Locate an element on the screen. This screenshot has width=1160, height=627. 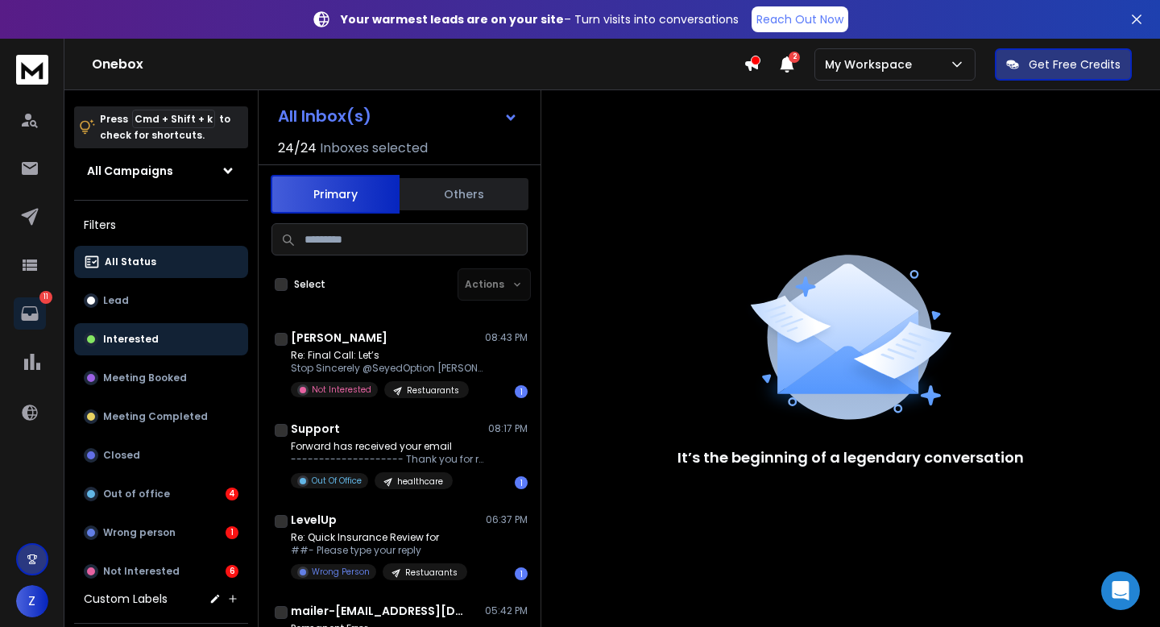
p: Get Free Credits is located at coordinates (1075, 64).